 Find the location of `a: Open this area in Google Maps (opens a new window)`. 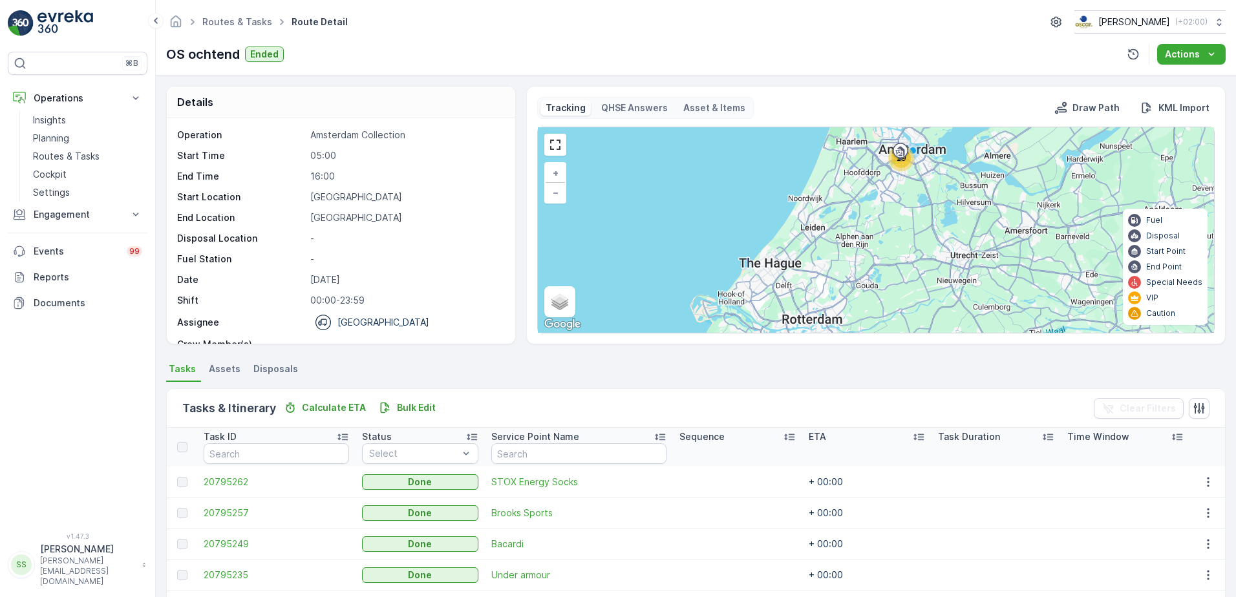

a: Open this area in Google Maps (opens a new window) is located at coordinates (562, 325).